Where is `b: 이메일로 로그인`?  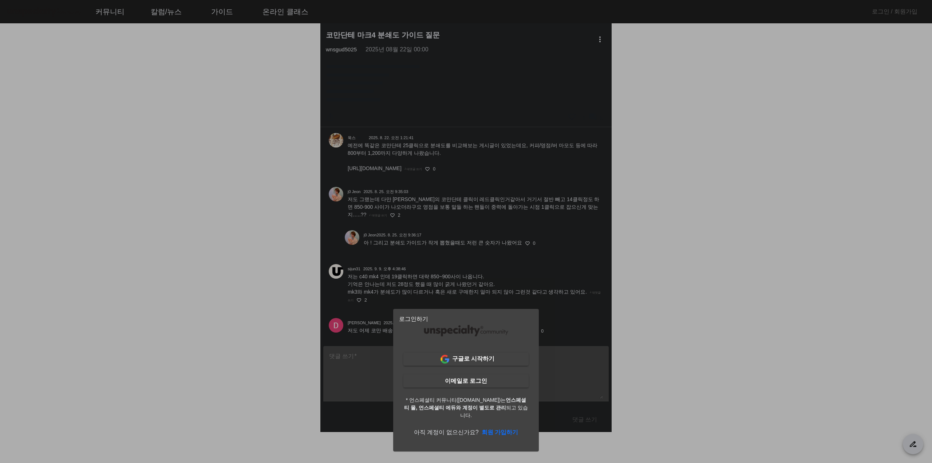
b: 이메일로 로그인 is located at coordinates (466, 381).